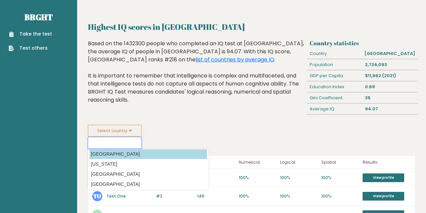 The width and height of the screenshot is (426, 213). I want to click on a: Test others, so click(30, 48).